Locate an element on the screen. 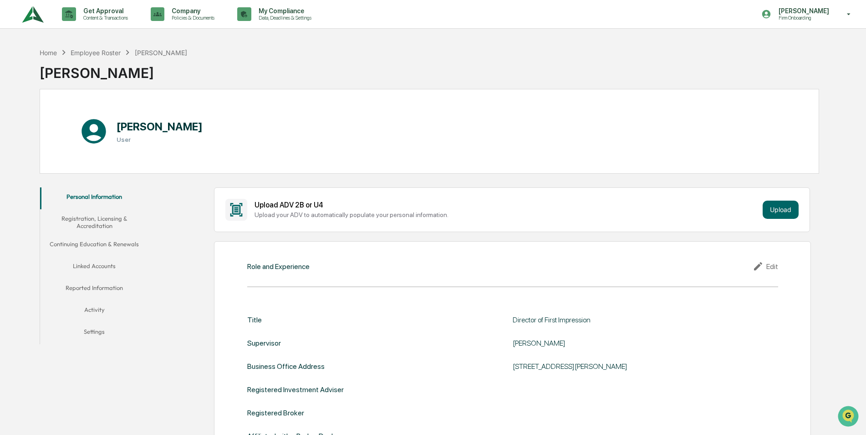 This screenshot has width=866, height=435. div: Home is located at coordinates (48, 52).